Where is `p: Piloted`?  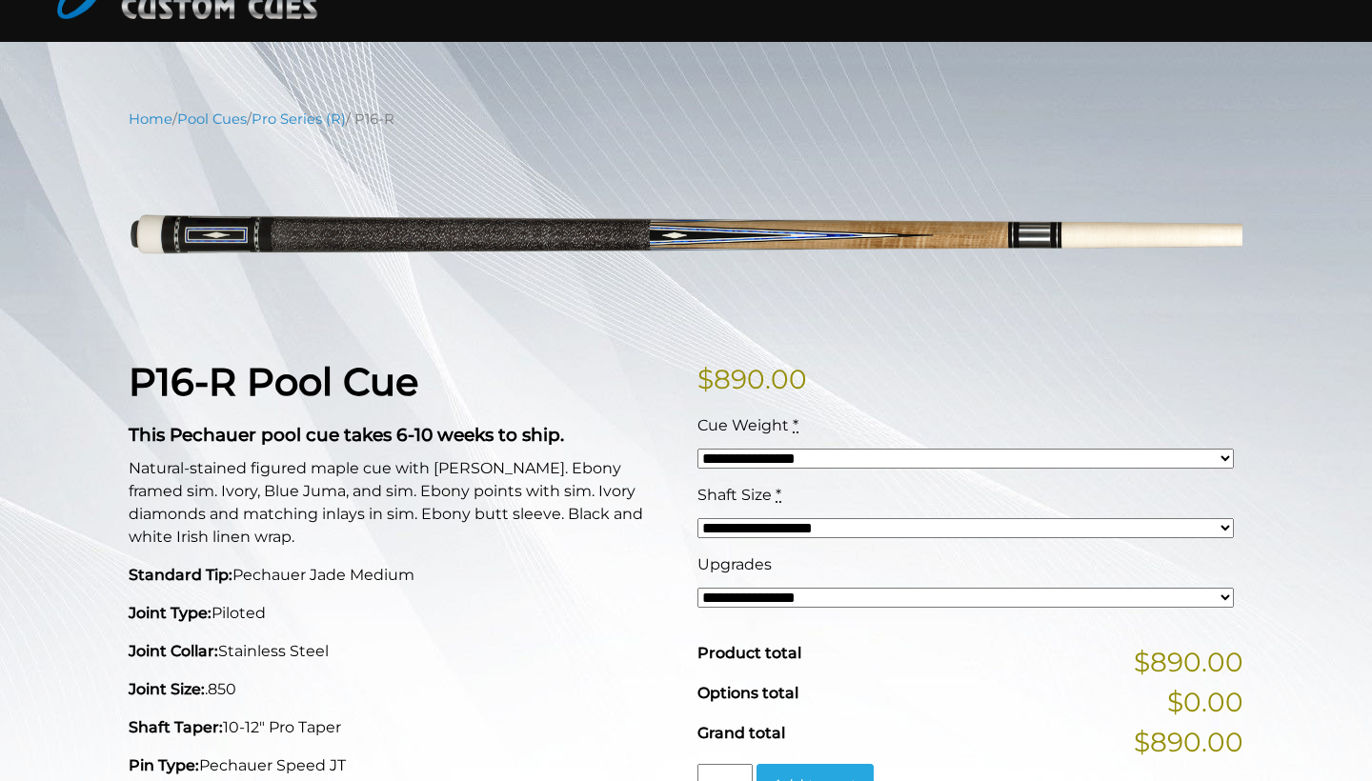 p: Piloted is located at coordinates (401, 613).